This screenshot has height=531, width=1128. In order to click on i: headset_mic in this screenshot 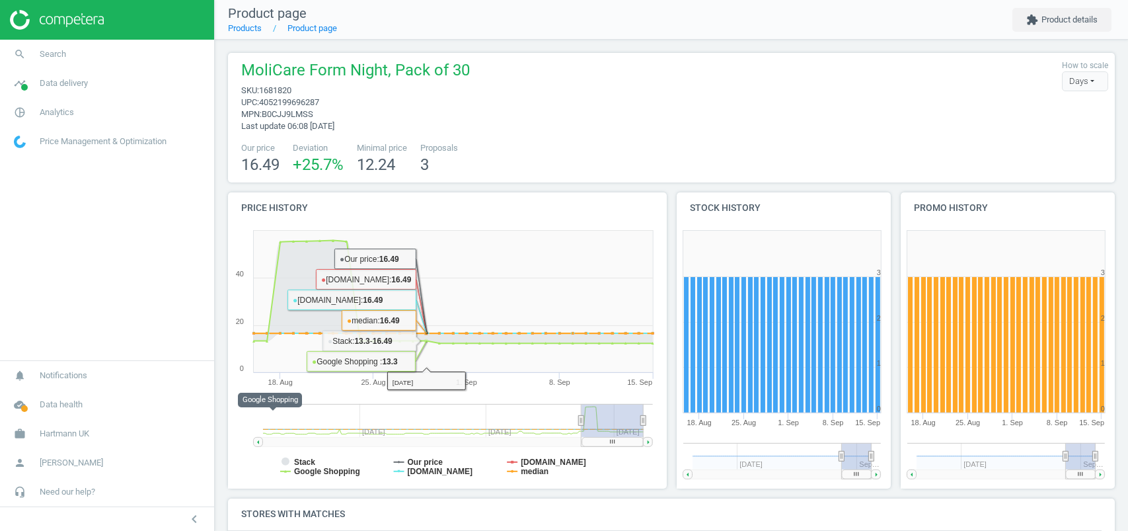, I will do `click(20, 492)`.